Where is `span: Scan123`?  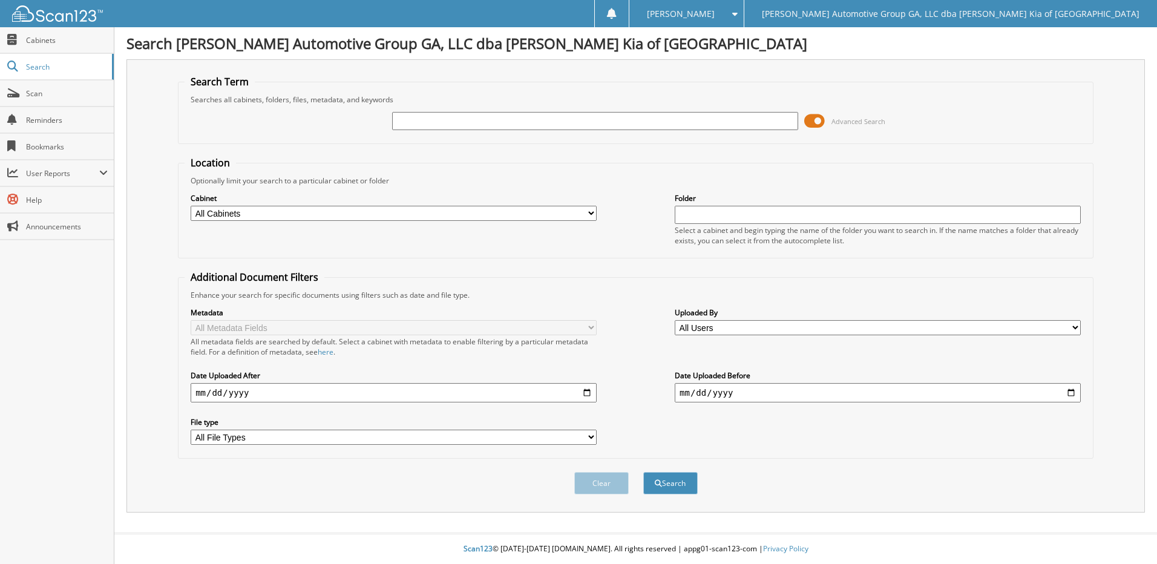
span: Scan123 is located at coordinates (478, 548).